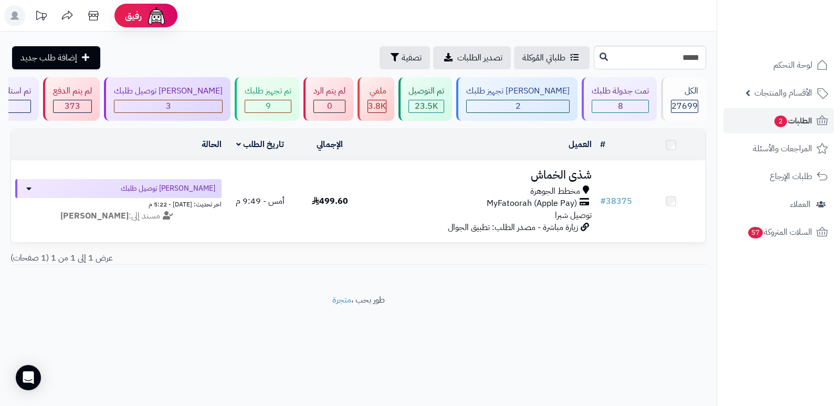  Describe the element at coordinates (425, 99) in the screenshot. I see `a: تم التوصيل 23.5K` at that location.